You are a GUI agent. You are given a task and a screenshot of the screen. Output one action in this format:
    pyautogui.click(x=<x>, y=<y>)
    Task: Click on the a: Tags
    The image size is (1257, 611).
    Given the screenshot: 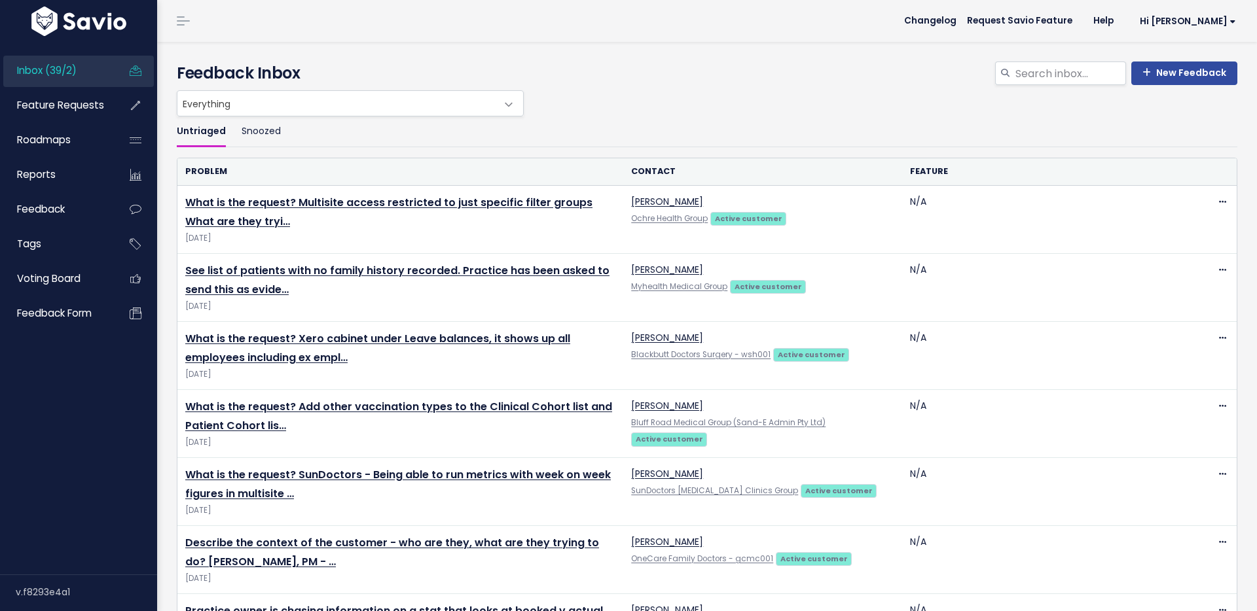 What is the action you would take?
    pyautogui.click(x=56, y=244)
    